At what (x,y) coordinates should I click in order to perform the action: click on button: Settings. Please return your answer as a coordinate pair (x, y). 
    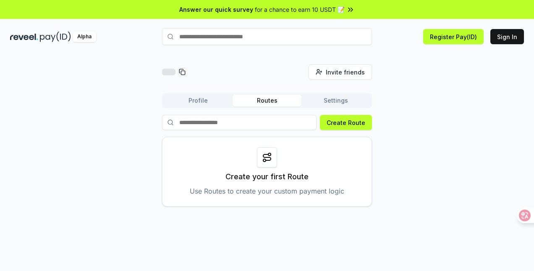
    Looking at the image, I should click on (336, 100).